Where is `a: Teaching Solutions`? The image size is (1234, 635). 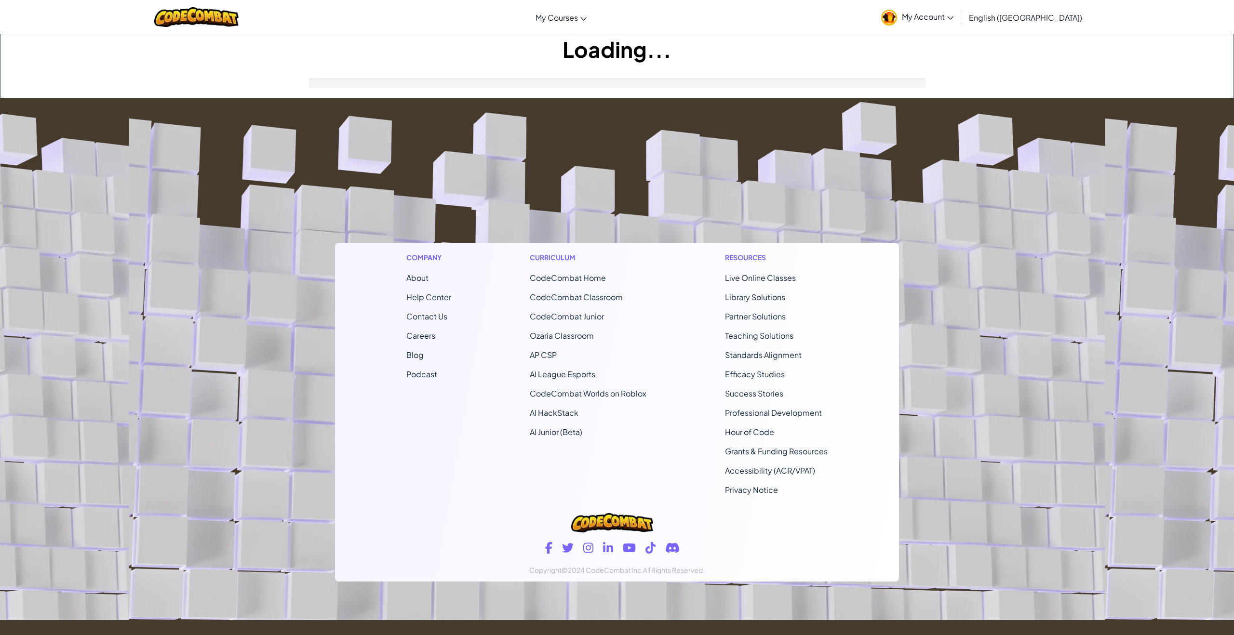
a: Teaching Solutions is located at coordinates (759, 335).